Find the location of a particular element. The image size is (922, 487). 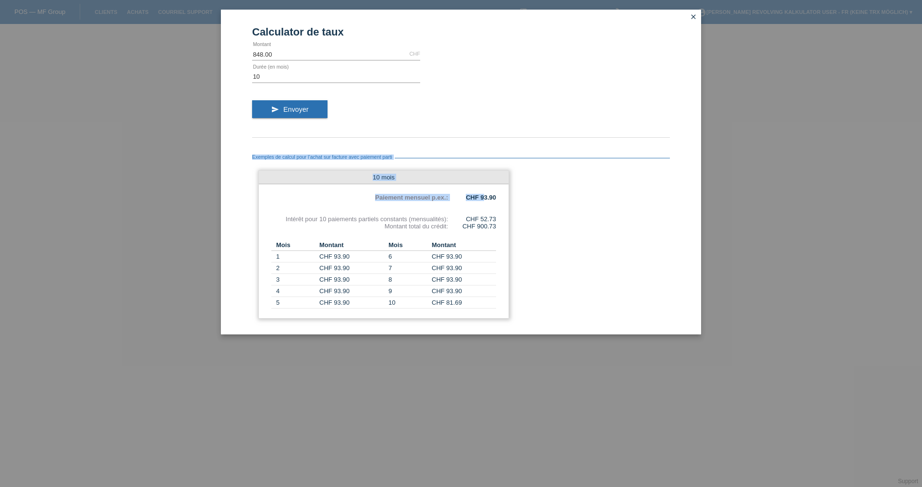

td: 2 is located at coordinates (295, 268).